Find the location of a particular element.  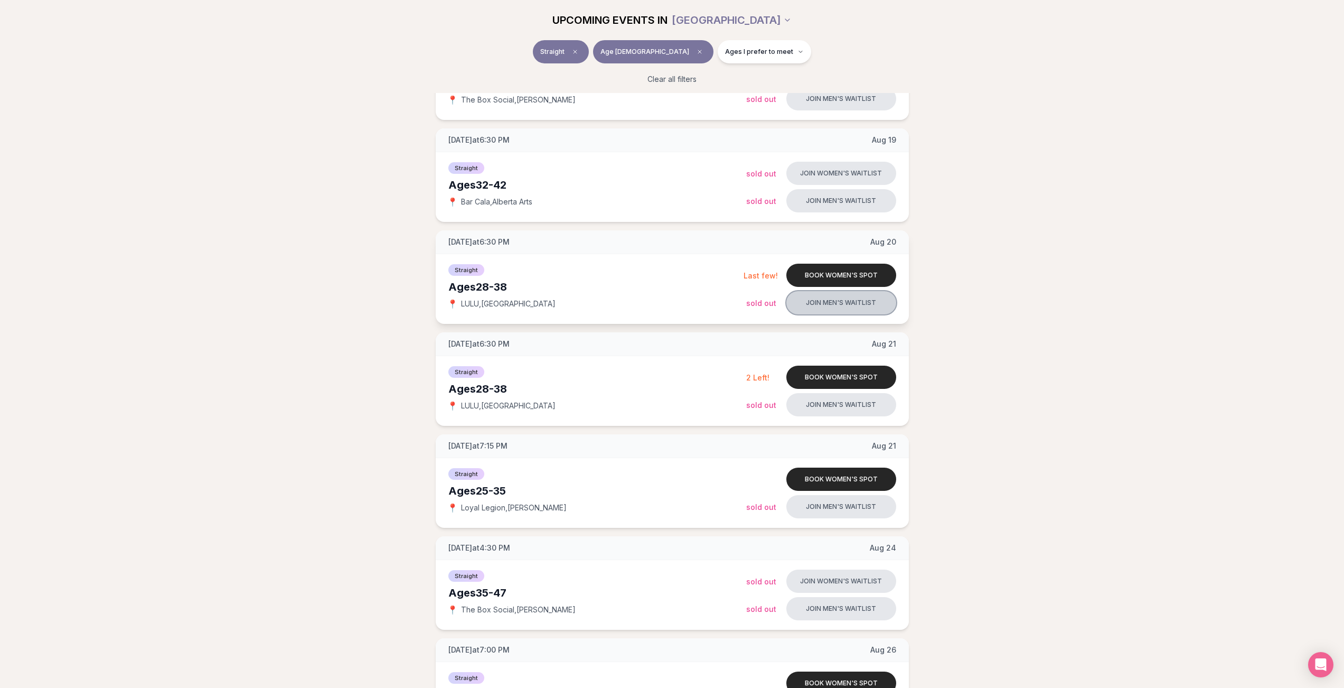

div: Ages 32-42 is located at coordinates (597, 185).